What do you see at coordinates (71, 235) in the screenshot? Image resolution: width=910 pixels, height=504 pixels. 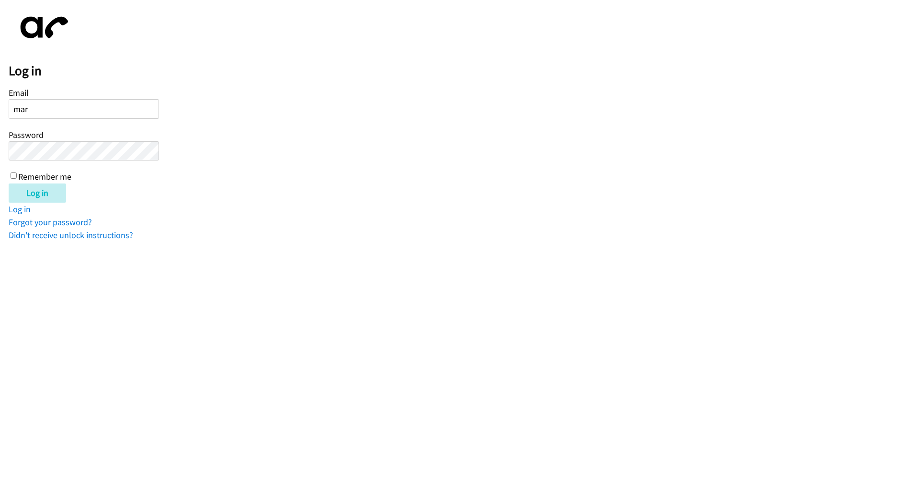 I see `a: Didn't receive unlock instructions?` at bounding box center [71, 235].